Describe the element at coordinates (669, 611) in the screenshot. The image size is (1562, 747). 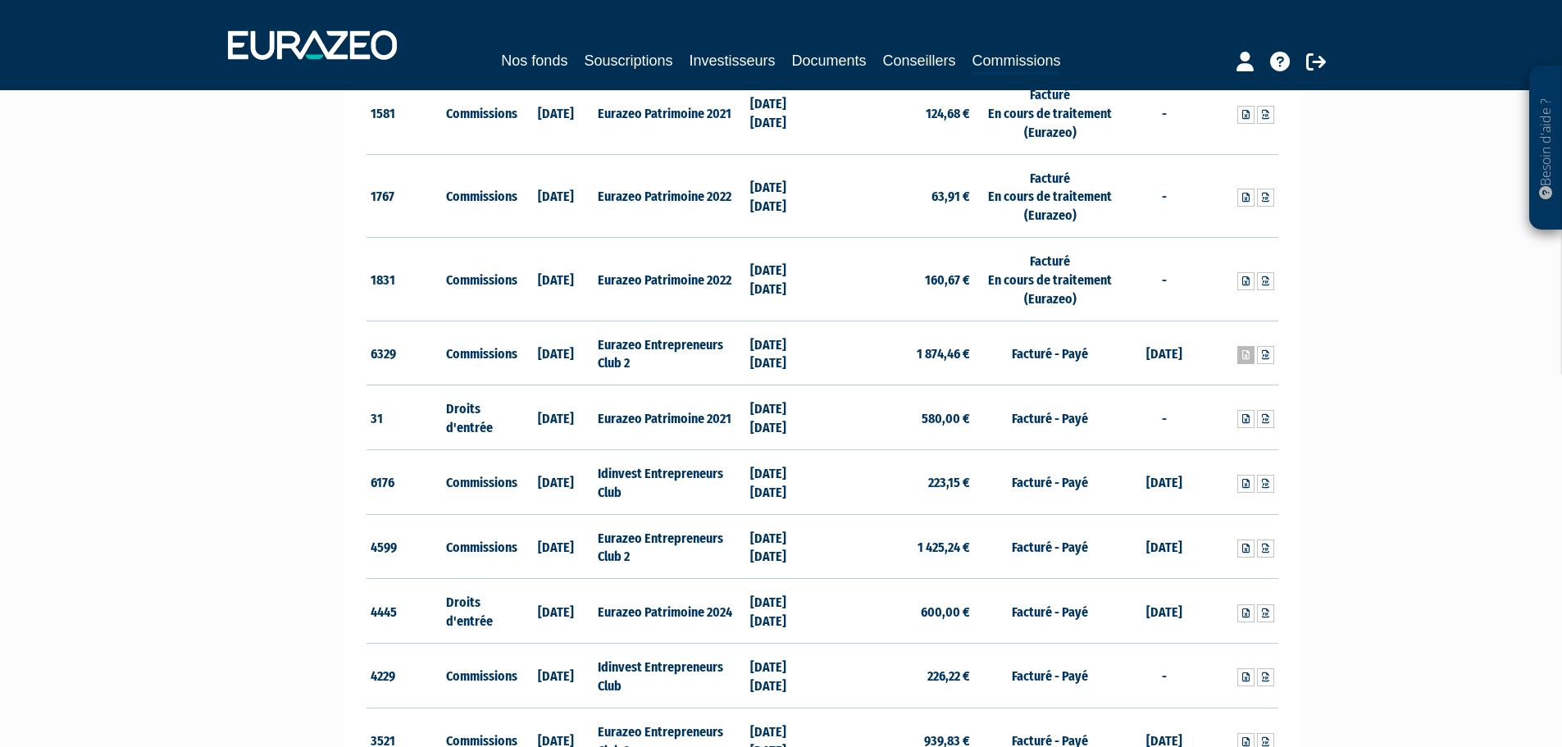
I see `td: Eurazeo Patrimoine 2024` at that location.